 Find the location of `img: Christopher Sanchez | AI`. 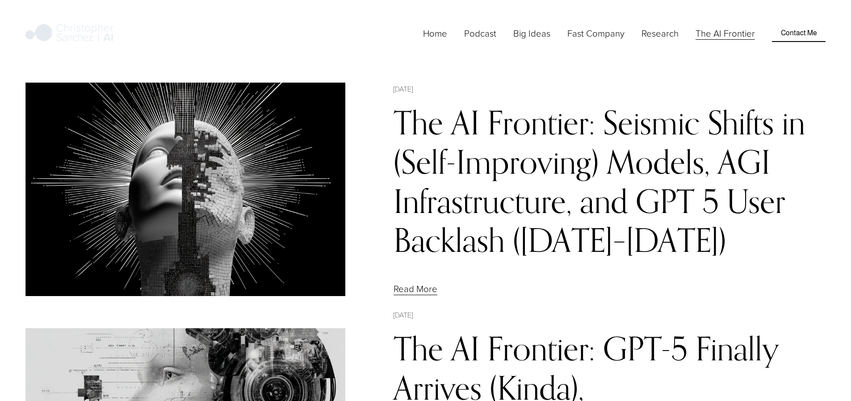

img: Christopher Sanchez | AI is located at coordinates (69, 34).